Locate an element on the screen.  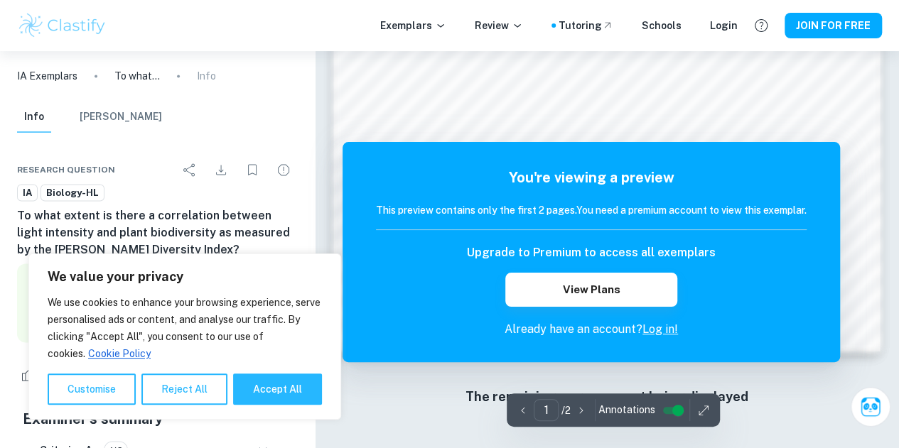
p: To what extent is there a correlation between light intensity and plant biodiversity as measured ... is located at coordinates (137, 76).